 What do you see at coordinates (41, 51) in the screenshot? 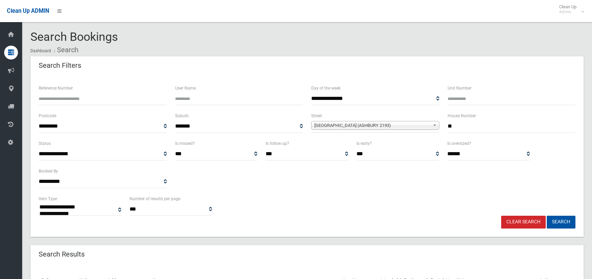
I see `a: Dashboard` at bounding box center [41, 51].